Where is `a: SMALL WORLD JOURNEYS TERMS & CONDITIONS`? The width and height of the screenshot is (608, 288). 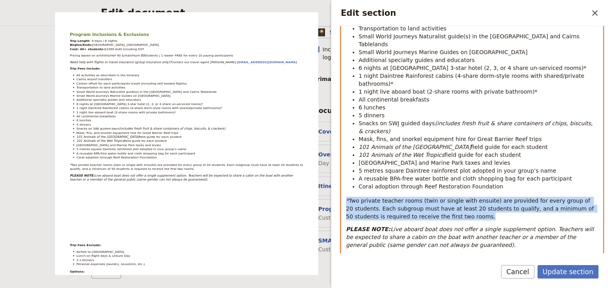
a: SMALL WORLD JOURNEYS TERMS & CONDITIONS is located at coordinates (366, 13).